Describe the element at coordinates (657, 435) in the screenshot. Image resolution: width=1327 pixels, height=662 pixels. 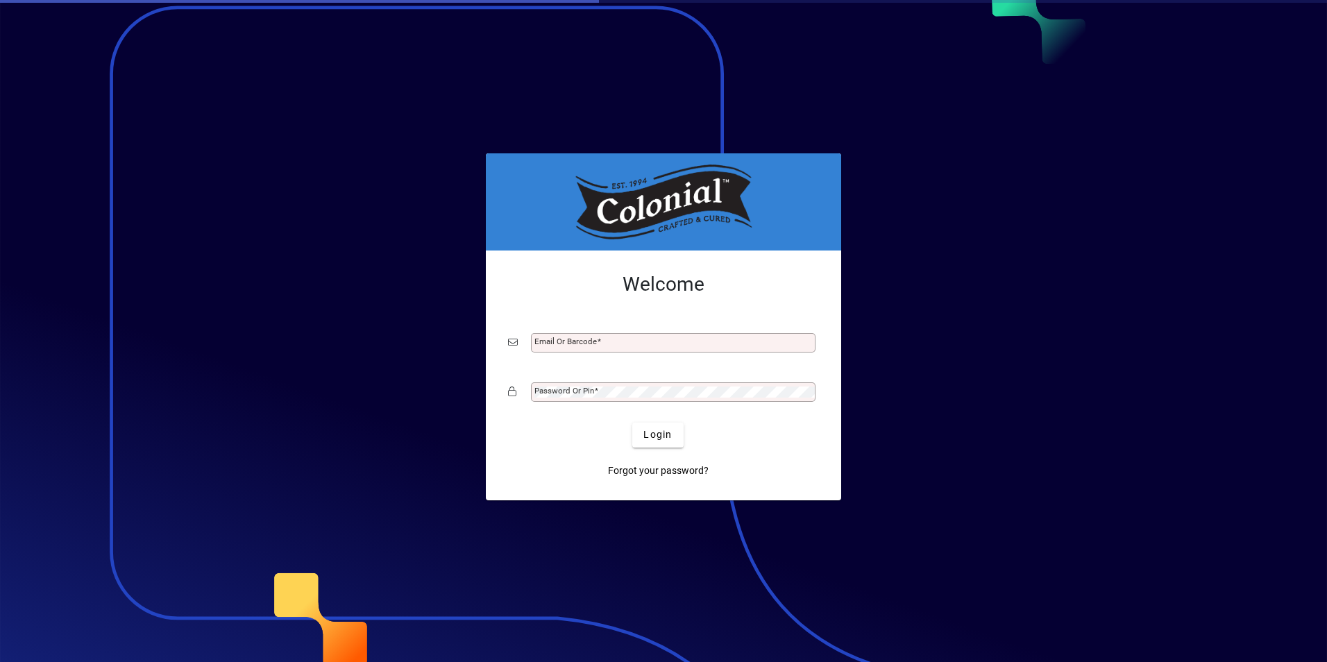
I see `span: Login` at that location.